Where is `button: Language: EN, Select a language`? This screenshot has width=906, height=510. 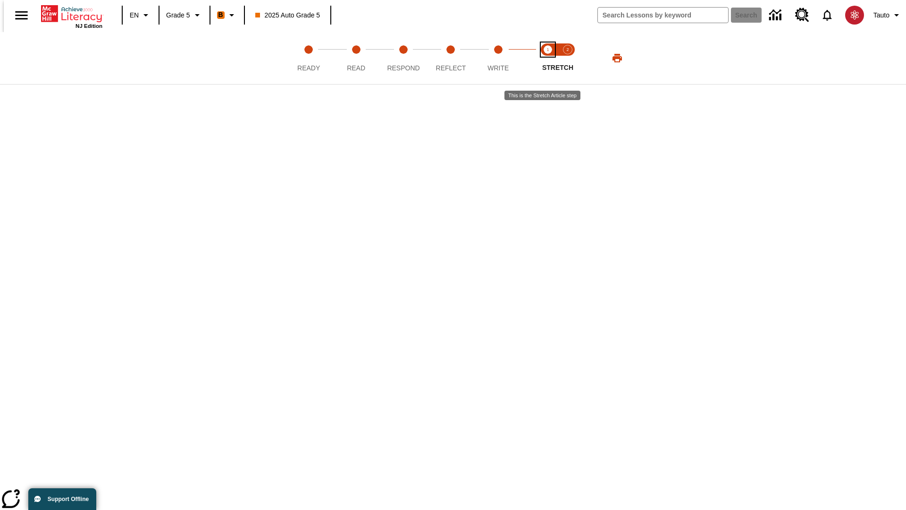
button: Language: EN, Select a language is located at coordinates (141, 15).